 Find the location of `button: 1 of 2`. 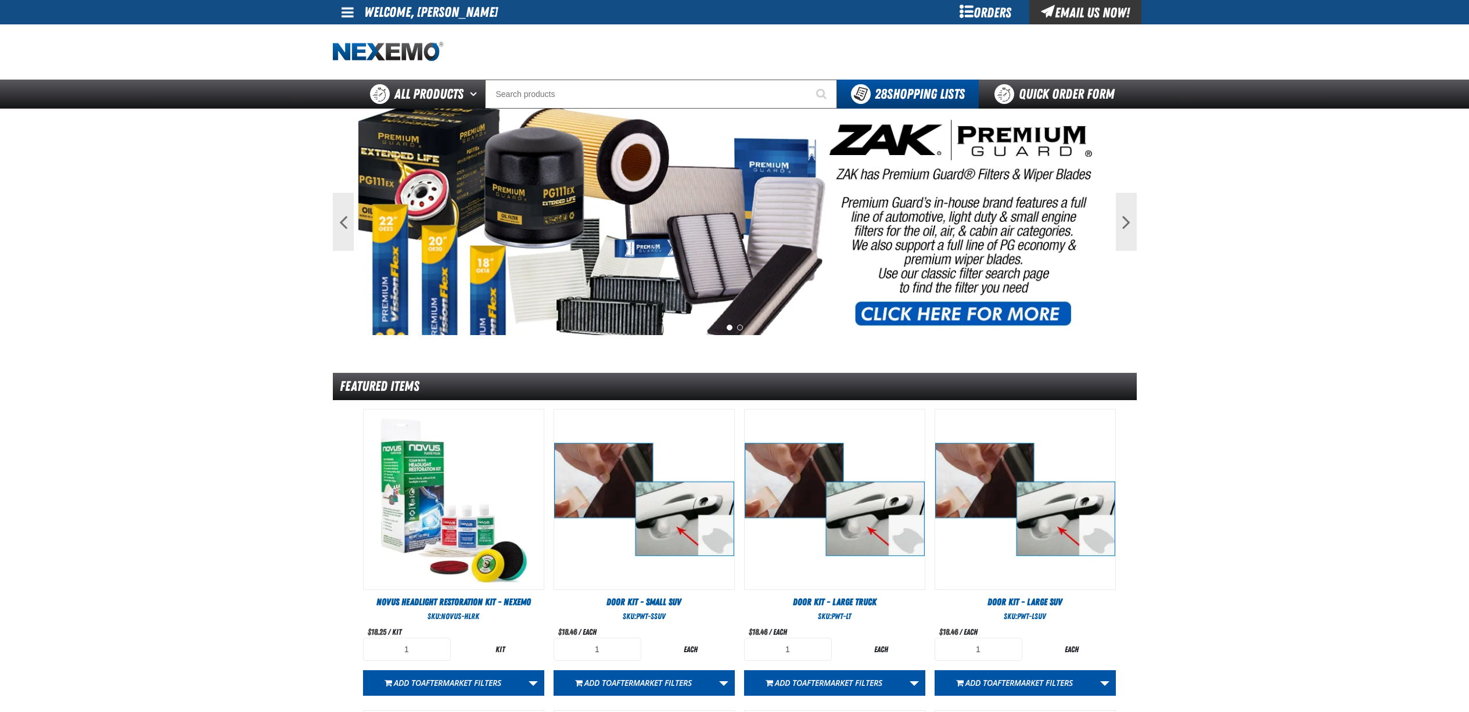

button: 1 of 2 is located at coordinates (729, 328).